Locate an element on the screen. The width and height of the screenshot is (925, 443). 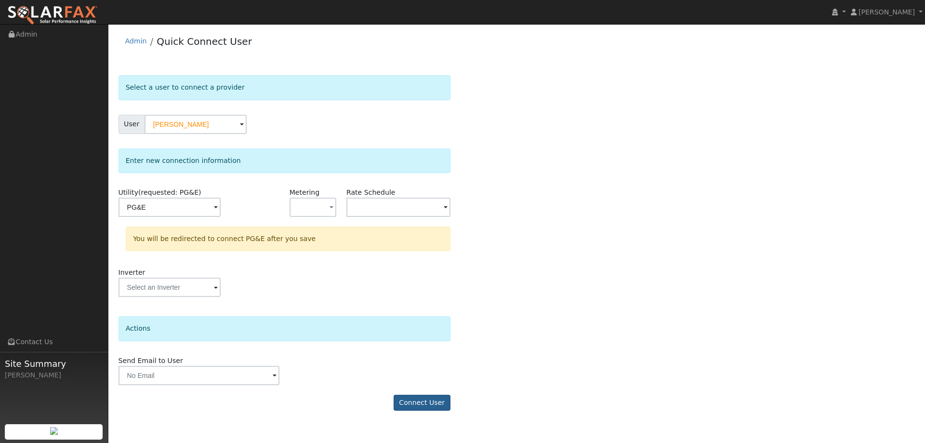
label: Utility is located at coordinates (160, 192).